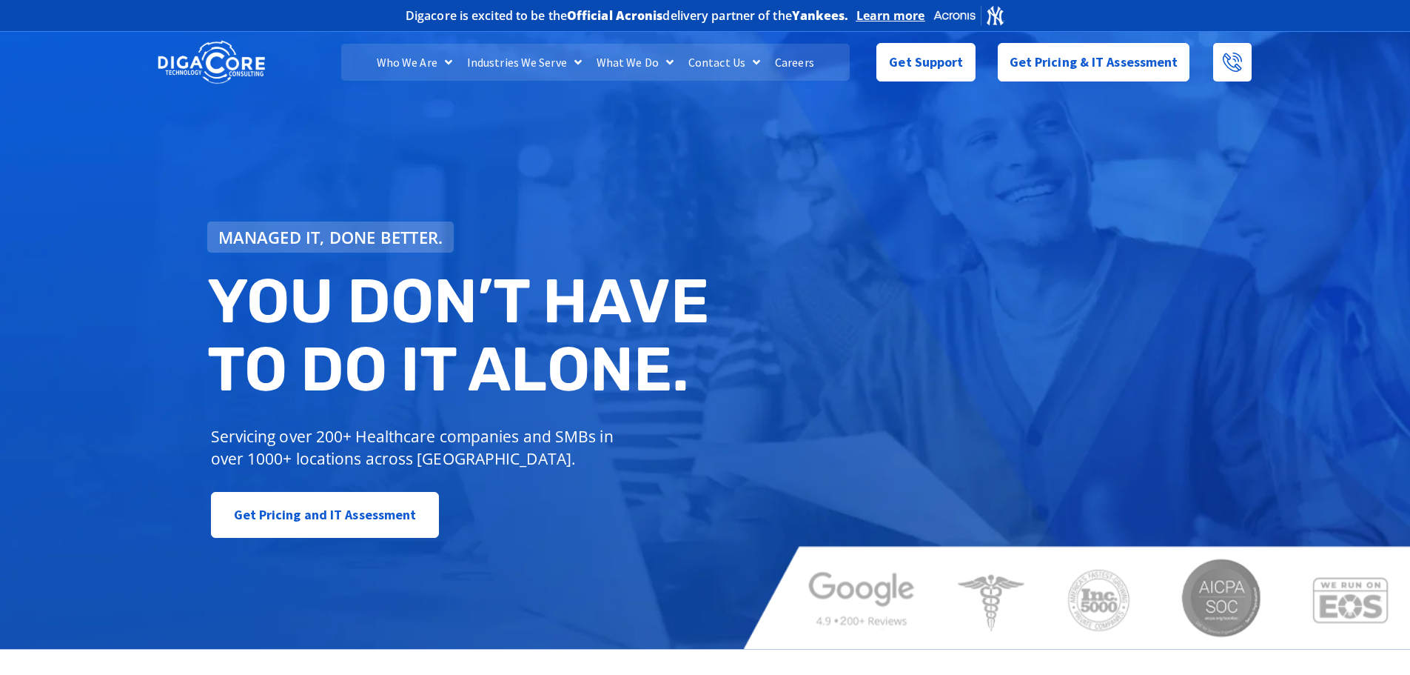 The height and width of the screenshot is (675, 1410). Describe the element at coordinates (926, 62) in the screenshot. I see `a: Get Support` at that location.